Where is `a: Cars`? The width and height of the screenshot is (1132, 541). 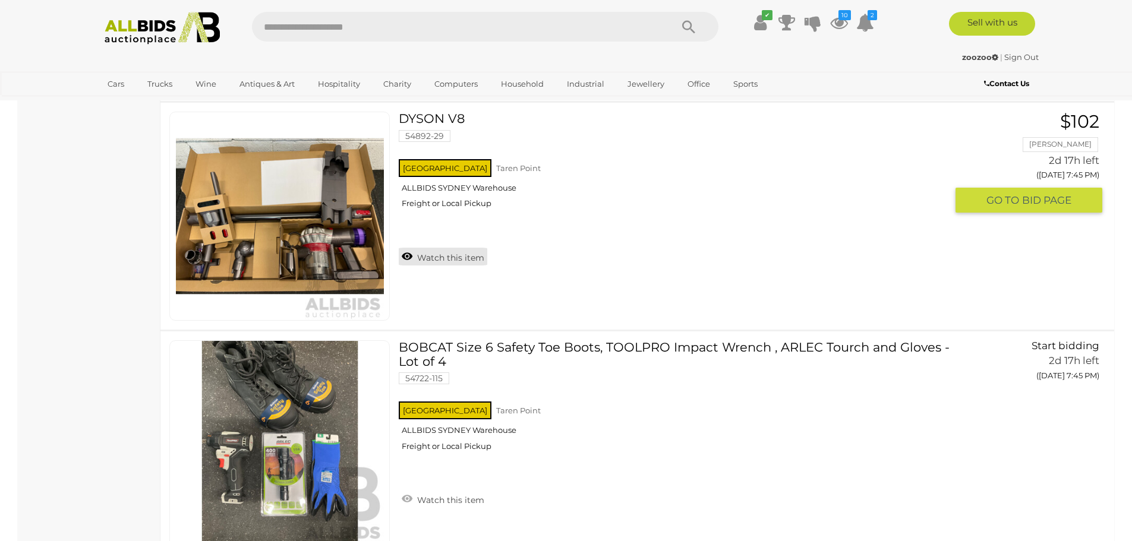 a: Cars is located at coordinates (116, 84).